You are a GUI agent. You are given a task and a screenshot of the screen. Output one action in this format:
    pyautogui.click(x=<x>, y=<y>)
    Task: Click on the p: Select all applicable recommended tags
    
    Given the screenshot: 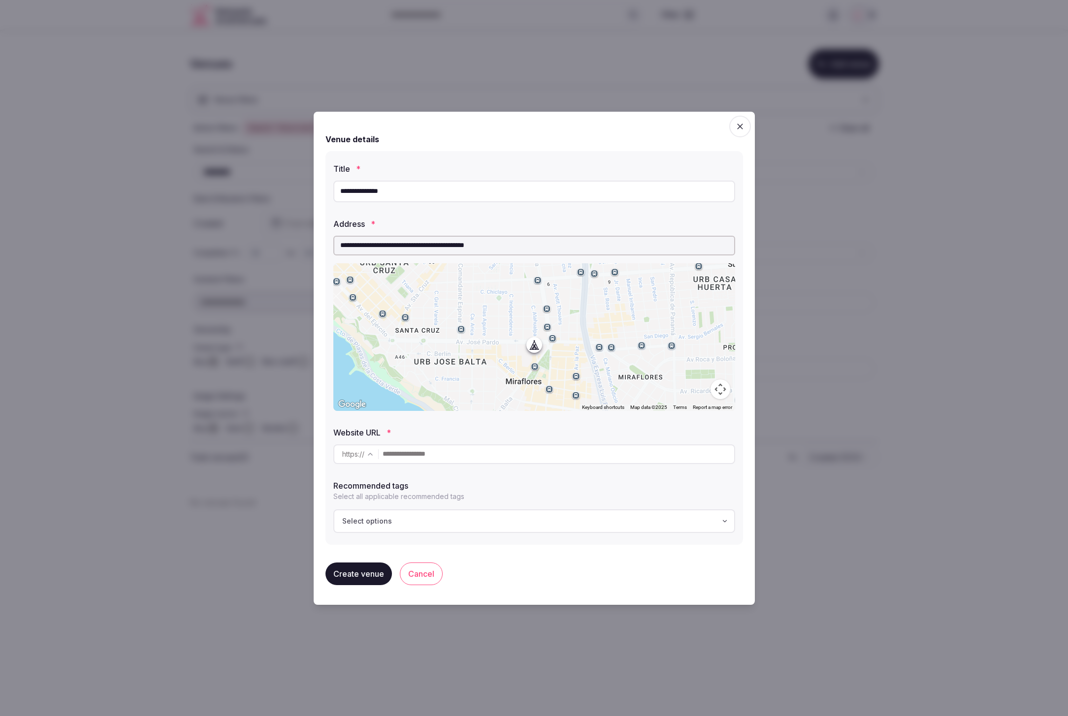 What is the action you would take?
    pyautogui.click(x=534, y=497)
    